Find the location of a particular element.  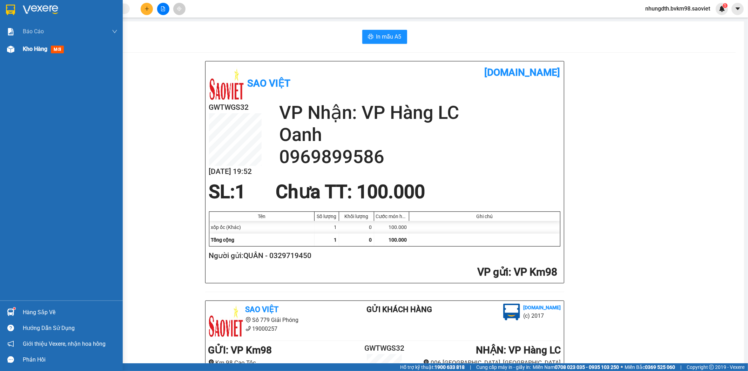

span: In mẫu A5 is located at coordinates (389, 36).